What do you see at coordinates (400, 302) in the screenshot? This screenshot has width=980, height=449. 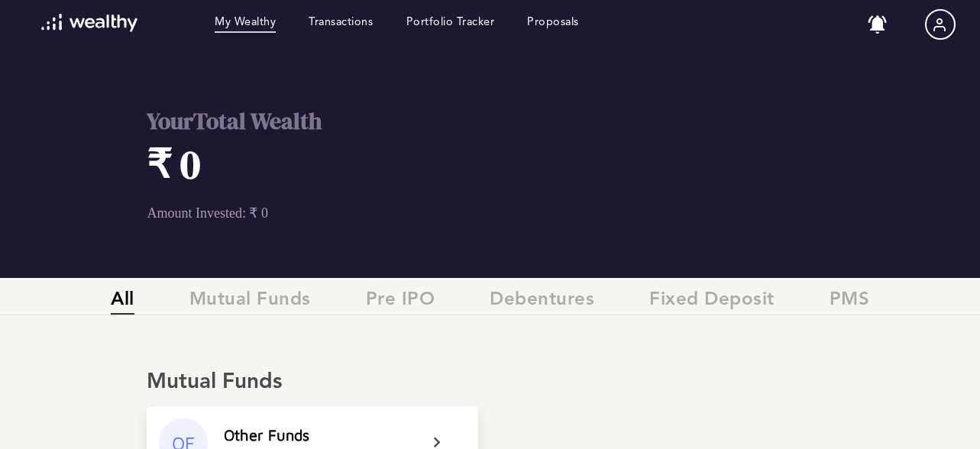 I see `span: Pre IPO` at bounding box center [400, 302].